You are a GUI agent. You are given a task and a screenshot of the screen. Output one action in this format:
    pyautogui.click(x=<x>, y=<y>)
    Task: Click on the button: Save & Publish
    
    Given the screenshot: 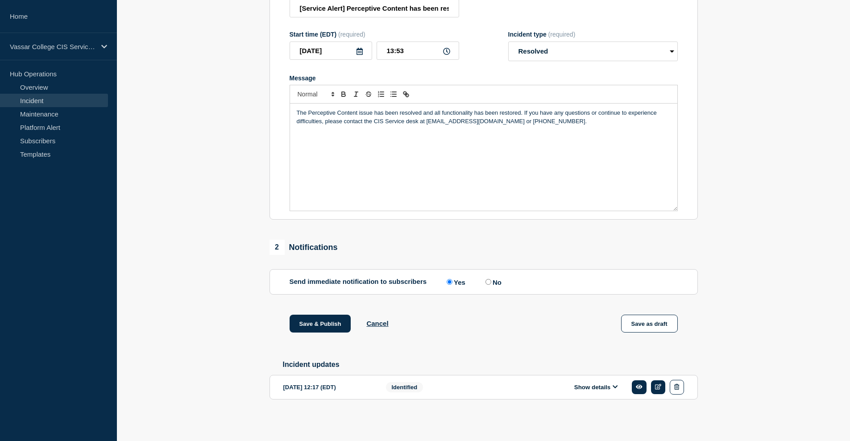 What is the action you would take?
    pyautogui.click(x=320, y=324)
    